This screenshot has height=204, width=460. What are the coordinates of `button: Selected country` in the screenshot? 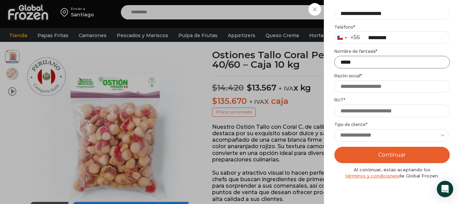 It's located at (348, 37).